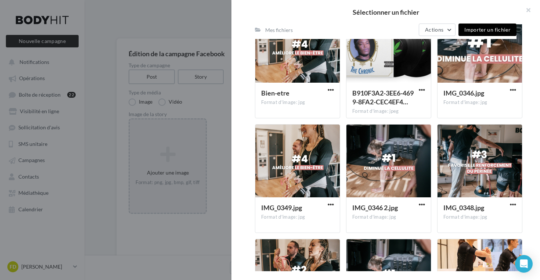 The height and width of the screenshot is (280, 540). Describe the element at coordinates (281, 207) in the screenshot. I see `span: IMG_0349.jpg` at that location.